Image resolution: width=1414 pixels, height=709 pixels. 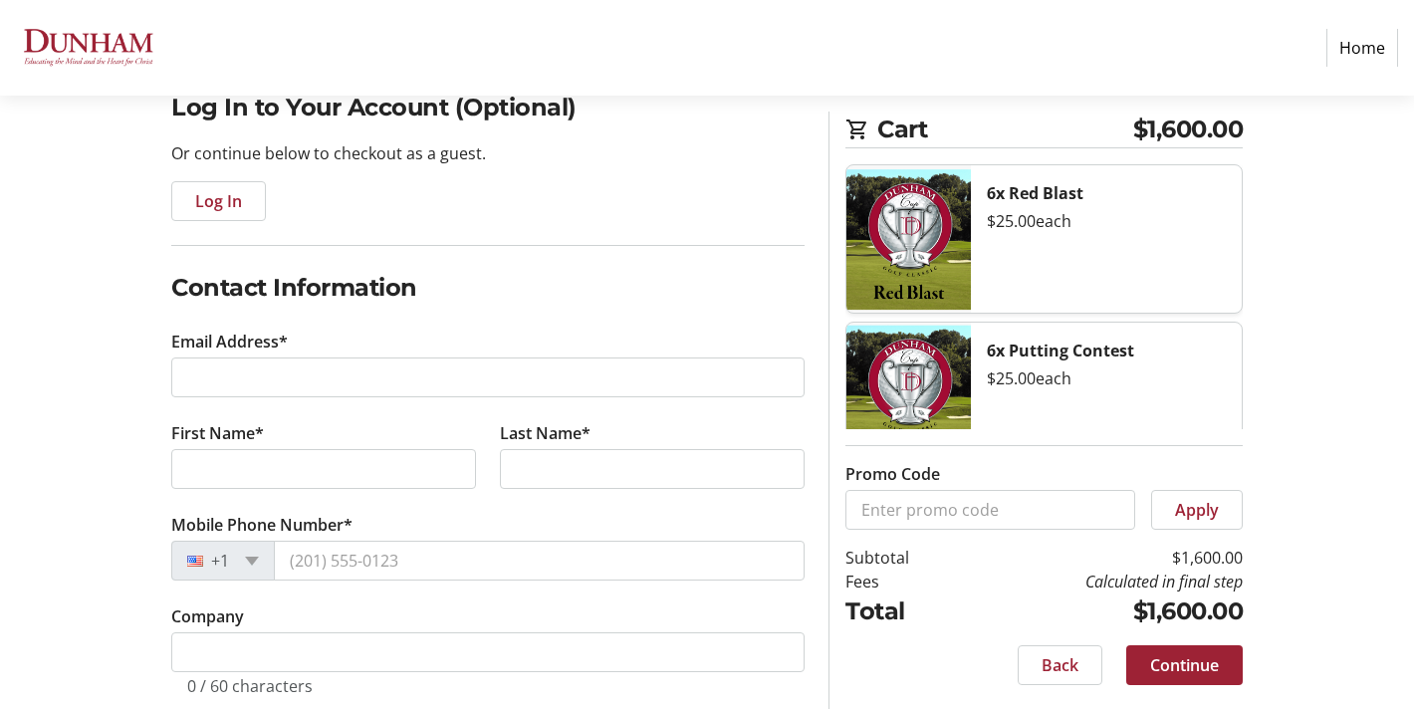 I want to click on td: Calculated in final step, so click(x=1101, y=581).